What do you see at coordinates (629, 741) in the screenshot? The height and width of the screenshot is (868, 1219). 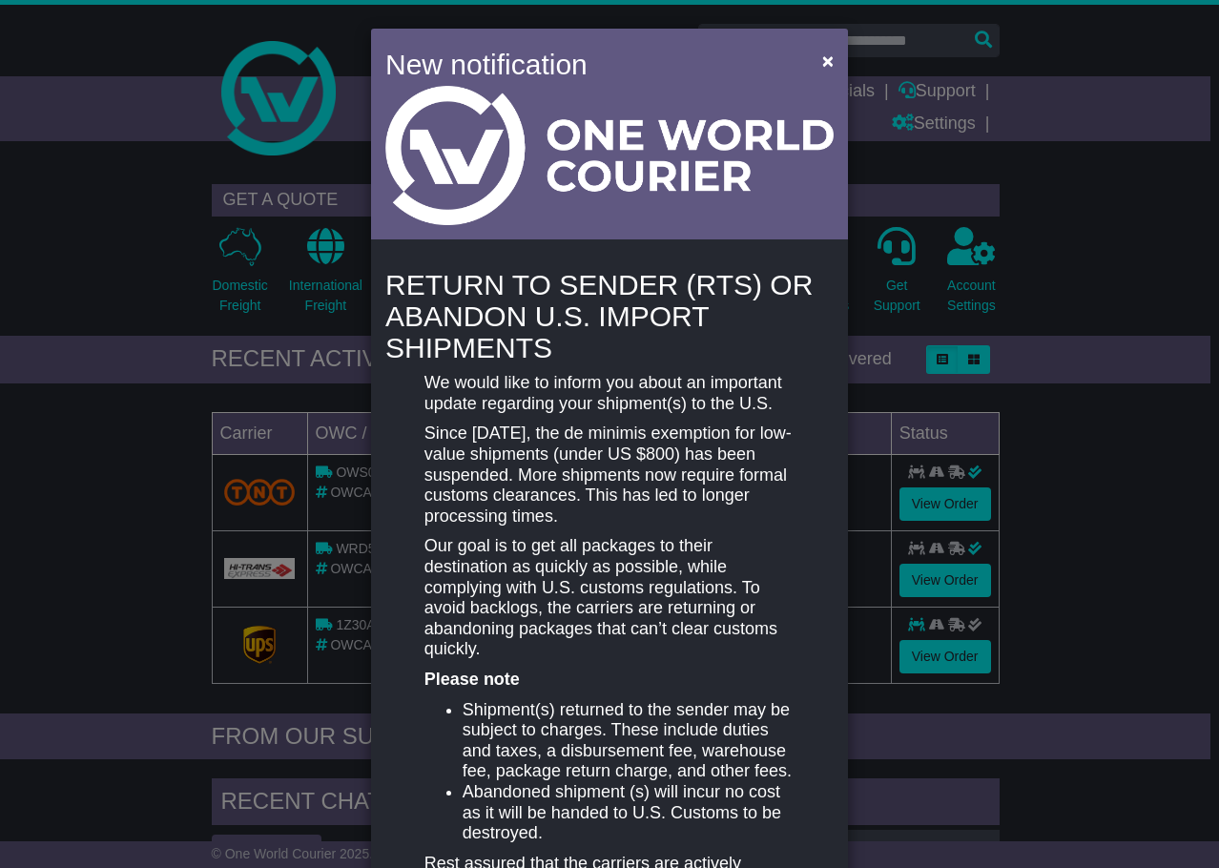 I see `li: Shipment(s) returned to the sender may be subject to charges. These include duties and taxes, a d...` at bounding box center [629, 741].